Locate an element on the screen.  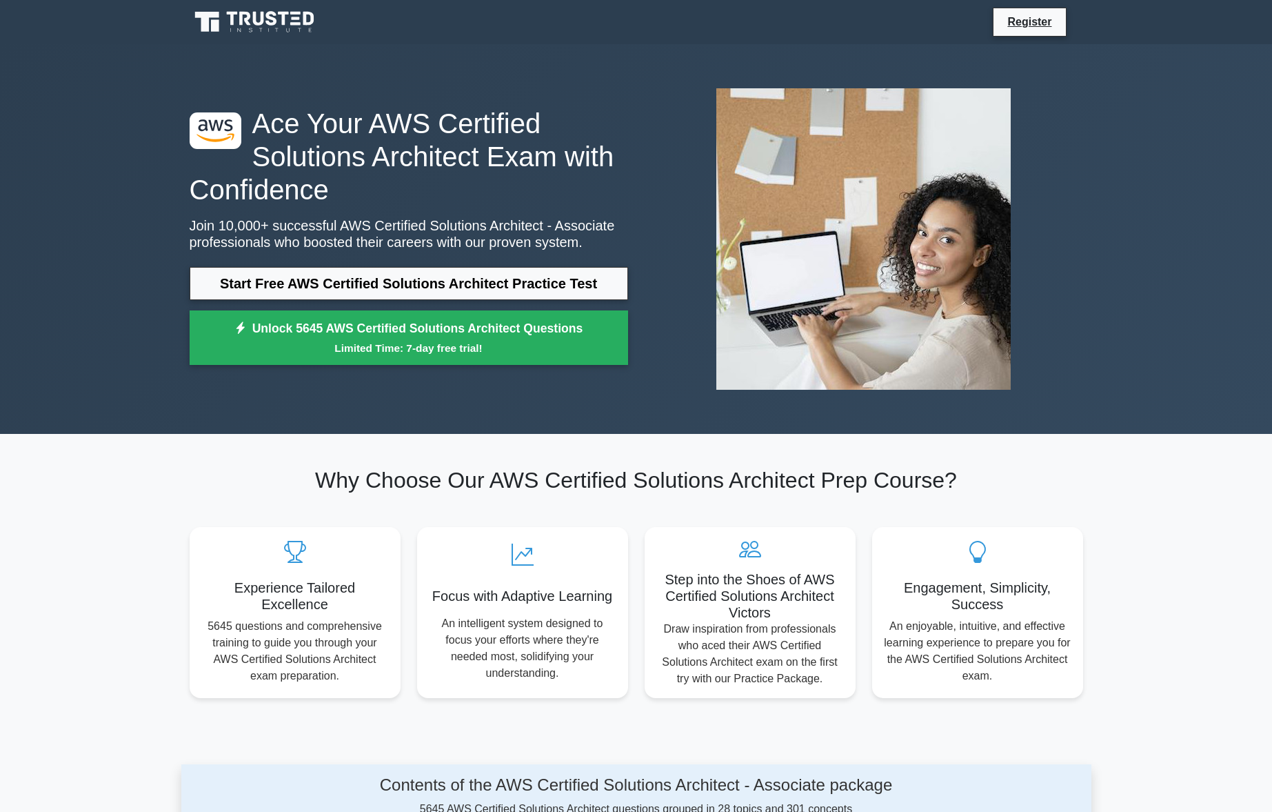
h2: Why Choose Our AWS Certified Solutions Architect Prep Course? is located at coordinates (637, 480).